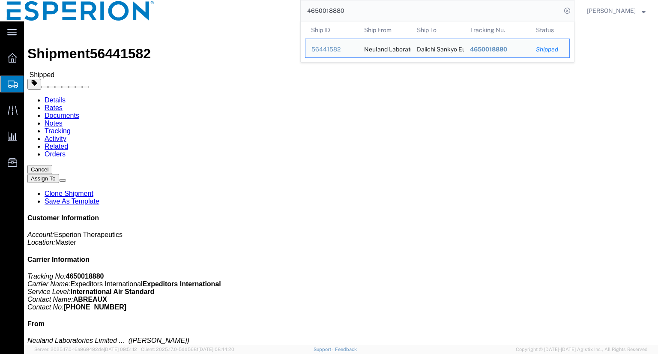  Describe the element at coordinates (385, 30) in the screenshot. I see `th: Ship From` at that location.